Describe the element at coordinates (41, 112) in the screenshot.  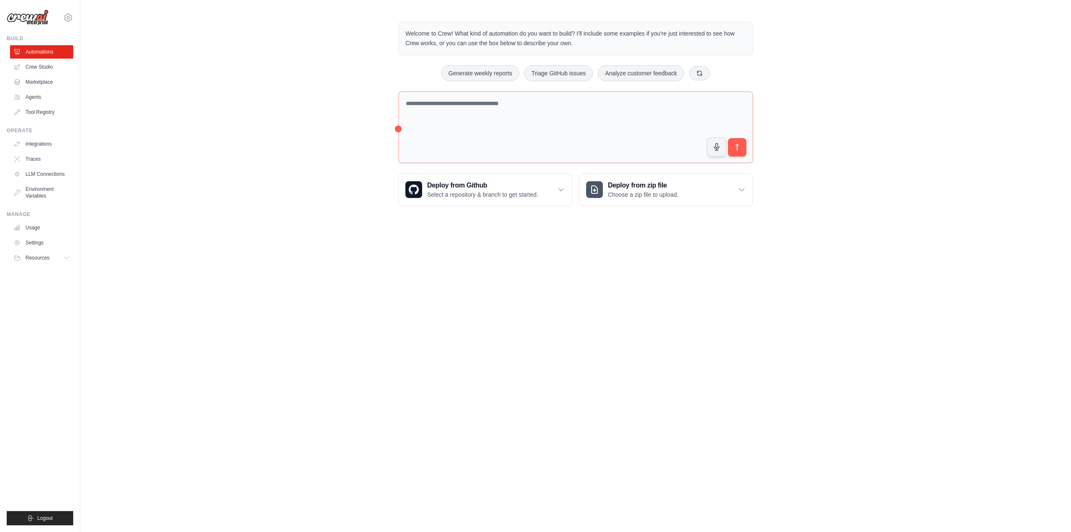
I see `a: Tool Registry` at that location.